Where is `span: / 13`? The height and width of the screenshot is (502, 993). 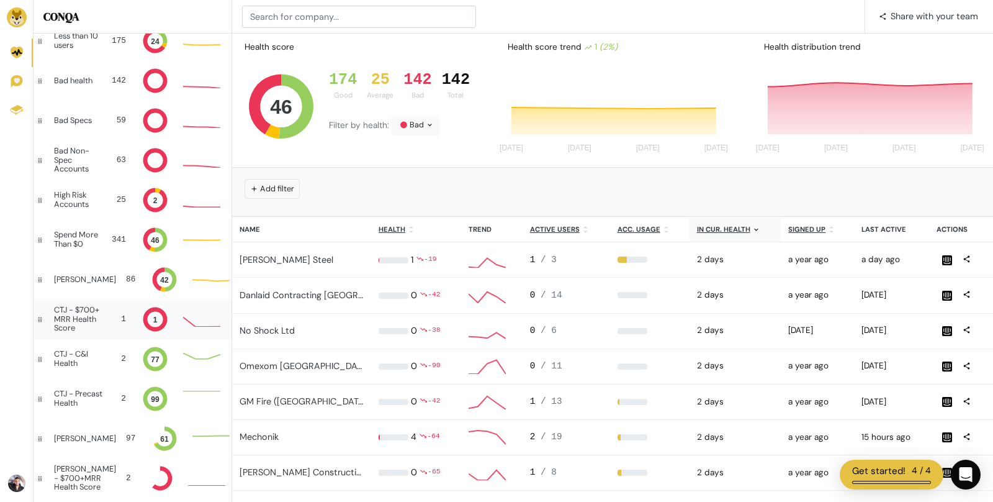
span: / 13 is located at coordinates (551, 401).